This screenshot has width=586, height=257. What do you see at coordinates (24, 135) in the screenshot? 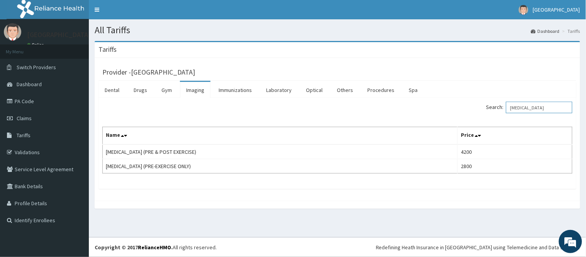
I see `span: Tariffs` at bounding box center [24, 135].